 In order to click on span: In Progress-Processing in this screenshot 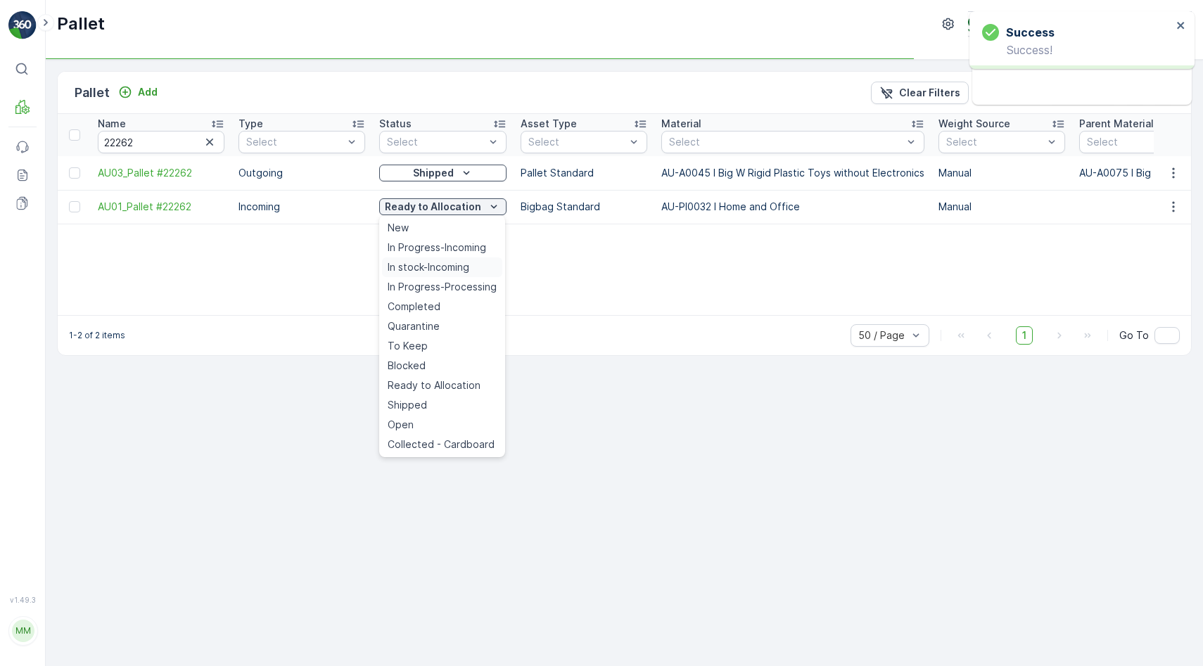, I will do `click(442, 287)`.